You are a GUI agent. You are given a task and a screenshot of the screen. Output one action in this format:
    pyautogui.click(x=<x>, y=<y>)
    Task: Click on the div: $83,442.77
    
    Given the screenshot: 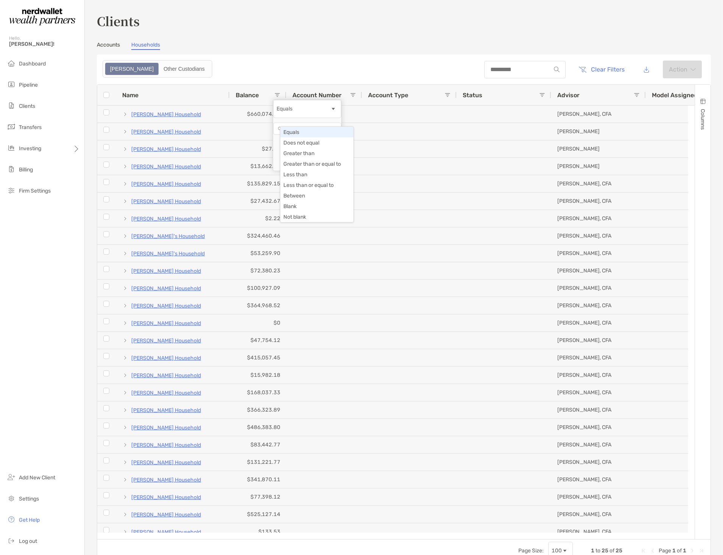 What is the action you would take?
    pyautogui.click(x=258, y=445)
    